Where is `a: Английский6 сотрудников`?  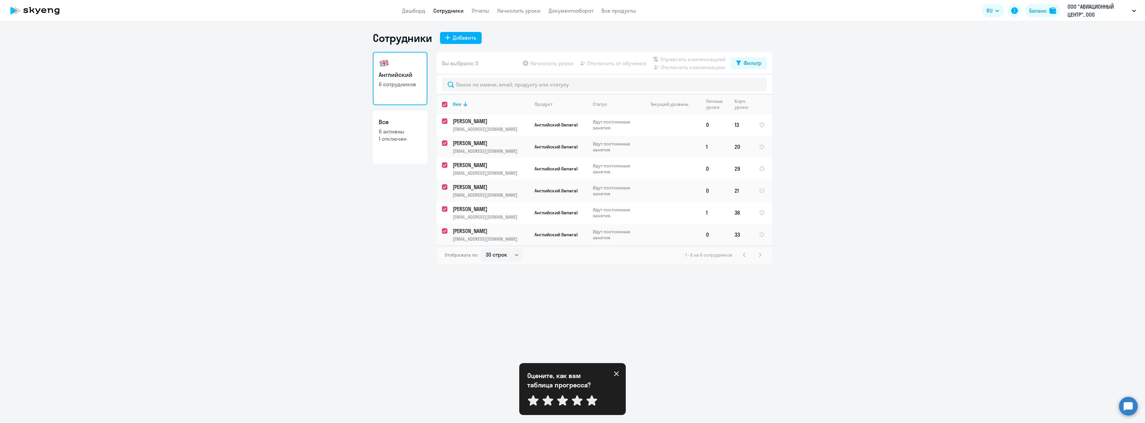 a: Английский6 сотрудников is located at coordinates (400, 79).